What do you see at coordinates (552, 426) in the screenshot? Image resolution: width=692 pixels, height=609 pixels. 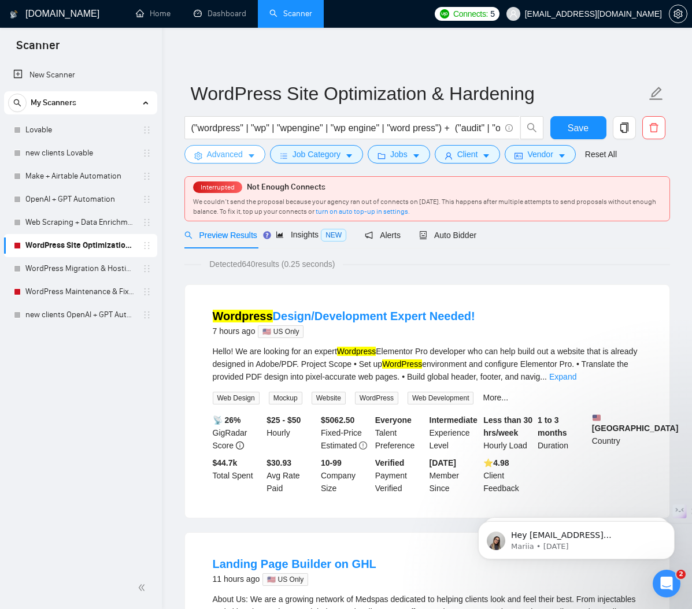 I see `b: 1 to 3 months` at bounding box center [552, 426].